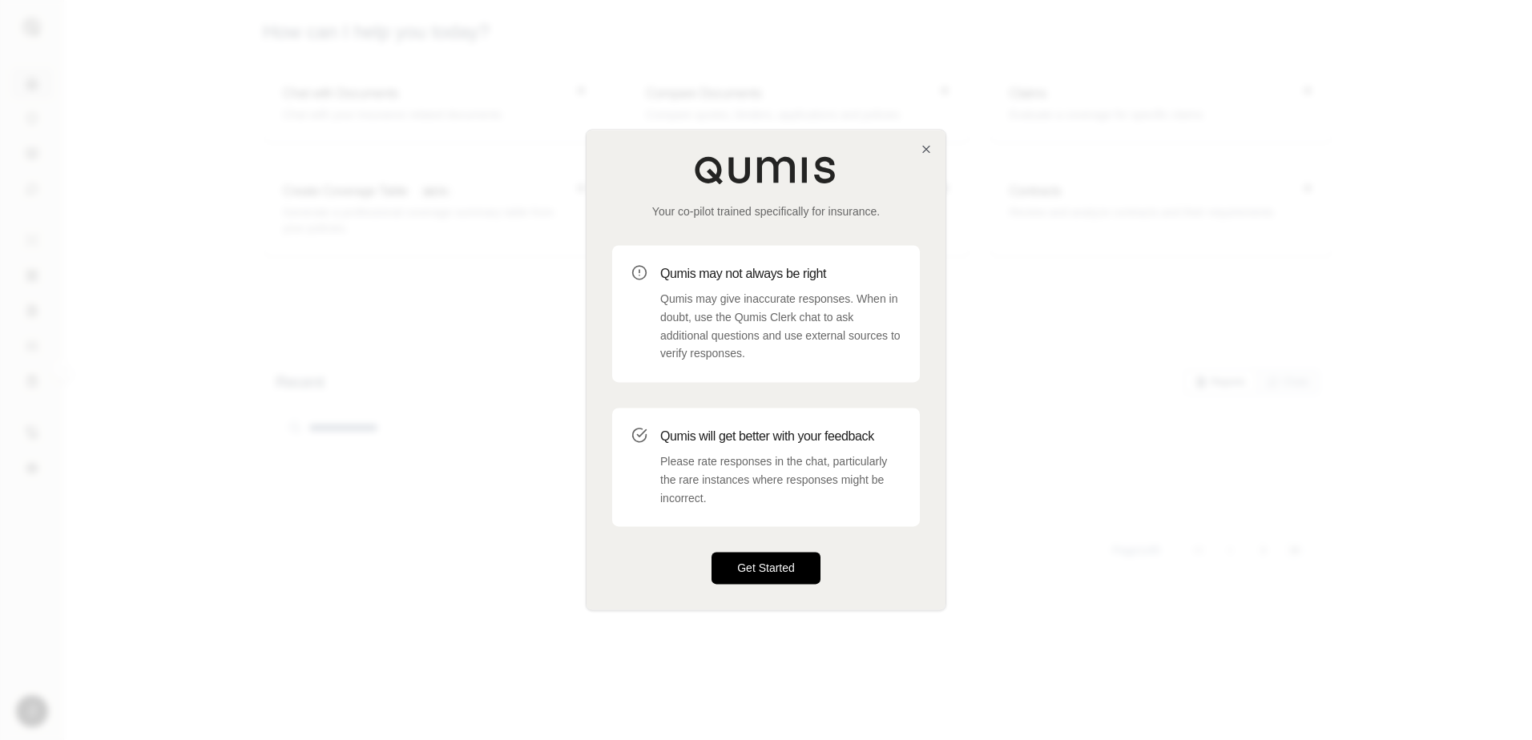 Image resolution: width=1532 pixels, height=740 pixels. What do you see at coordinates (766, 170) in the screenshot?
I see `img: Qumis Logo` at bounding box center [766, 170].